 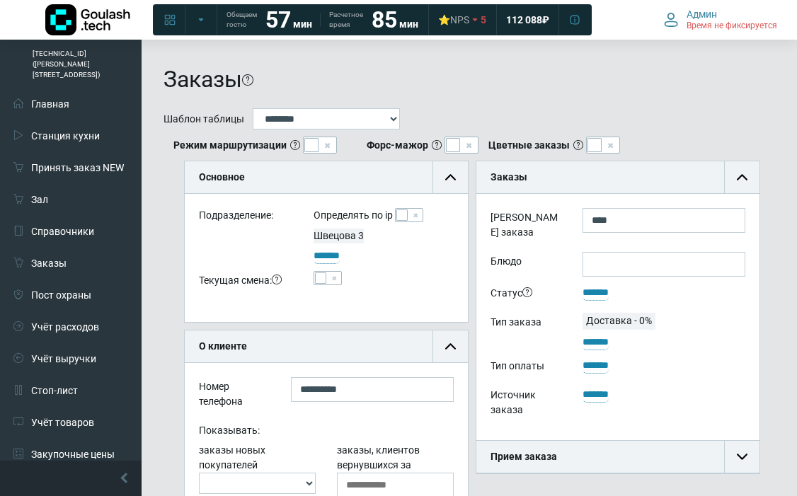 What do you see at coordinates (526, 404) in the screenshot?
I see `div: Источник заказа` at bounding box center [526, 404].